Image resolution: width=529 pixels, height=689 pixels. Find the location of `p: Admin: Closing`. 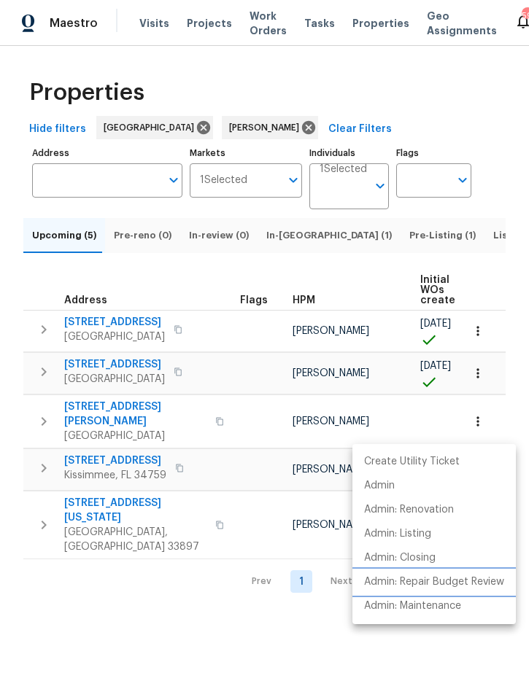

p: Admin: Closing is located at coordinates (400, 558).